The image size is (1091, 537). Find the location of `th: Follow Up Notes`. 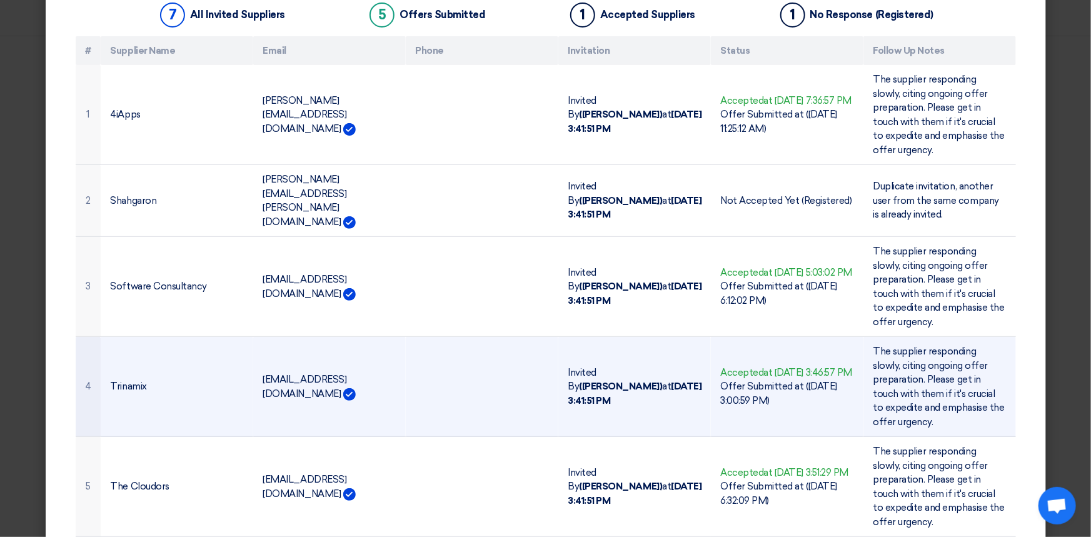

th: Follow Up Notes is located at coordinates (939, 51).